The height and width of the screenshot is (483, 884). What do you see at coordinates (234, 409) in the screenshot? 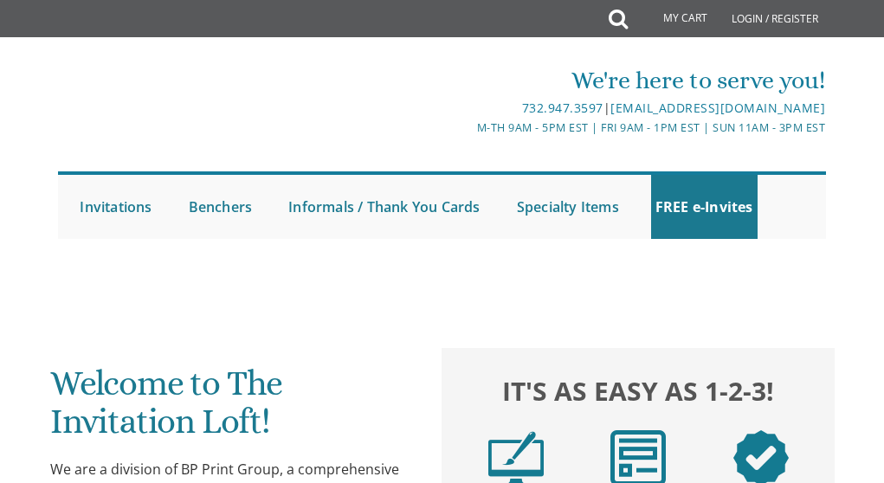
I see `h1: Welcome to The Invitation Loft!` at bounding box center [234, 409].